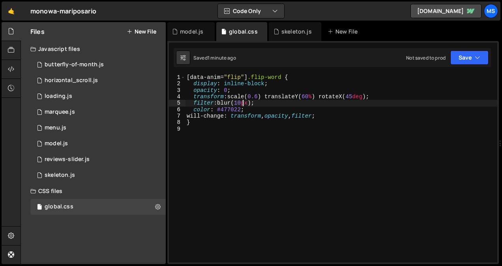  Describe the element at coordinates (425, 58) in the screenshot. I see `div: Not saved to prod` at that location.